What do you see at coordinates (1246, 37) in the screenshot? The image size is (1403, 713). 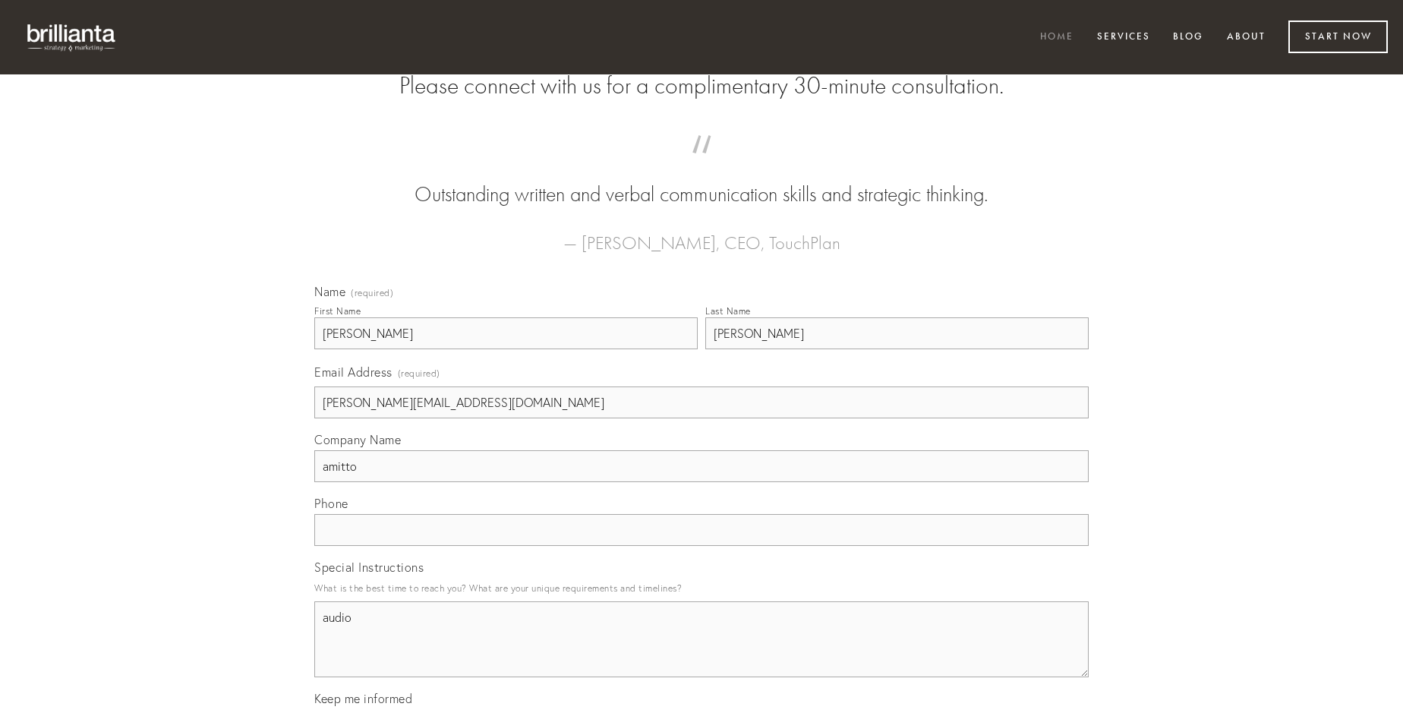 I see `a: About` at bounding box center [1246, 37].